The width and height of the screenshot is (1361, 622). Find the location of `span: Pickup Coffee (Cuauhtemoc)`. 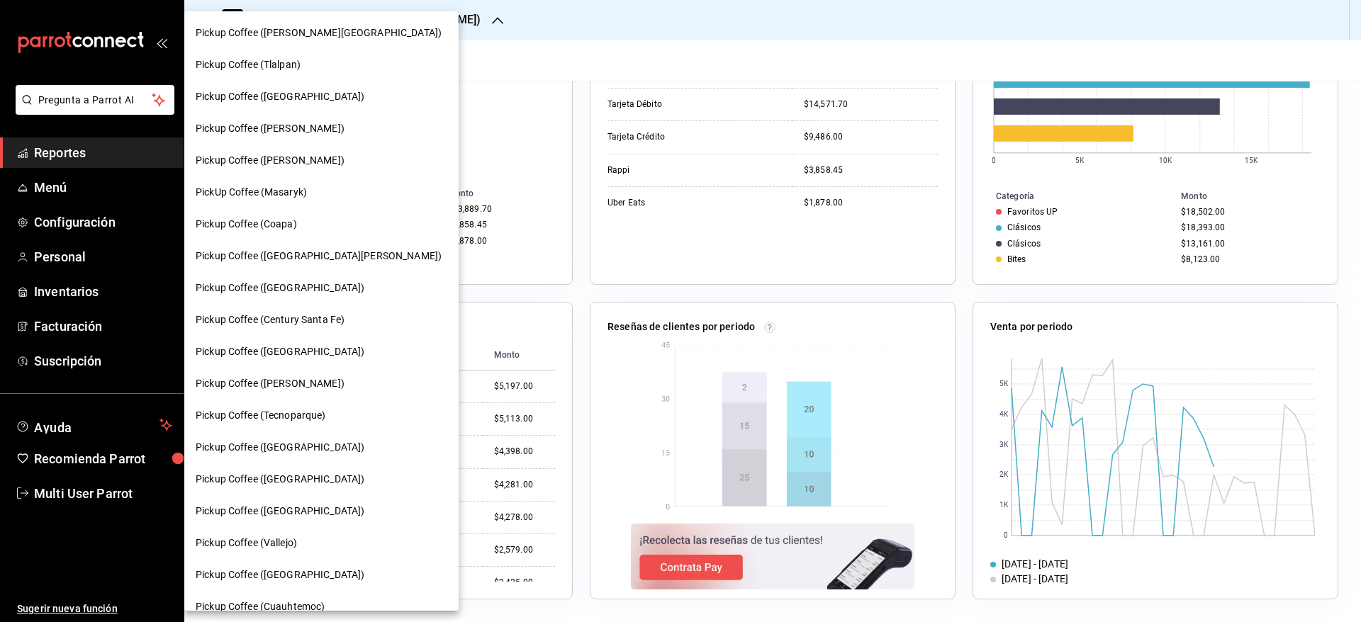

span: Pickup Coffee (Cuauhtemoc) is located at coordinates (260, 607).